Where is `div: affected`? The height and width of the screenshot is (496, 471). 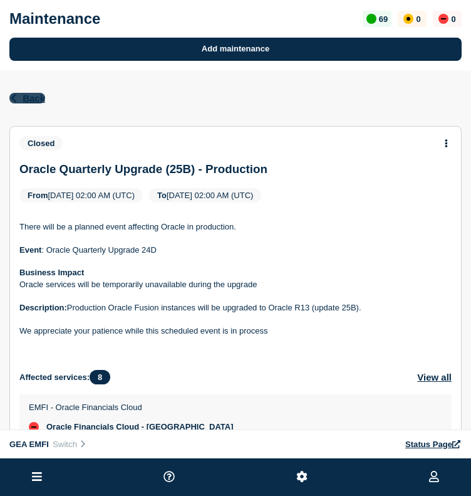 div: affected is located at coordinates (409, 19).